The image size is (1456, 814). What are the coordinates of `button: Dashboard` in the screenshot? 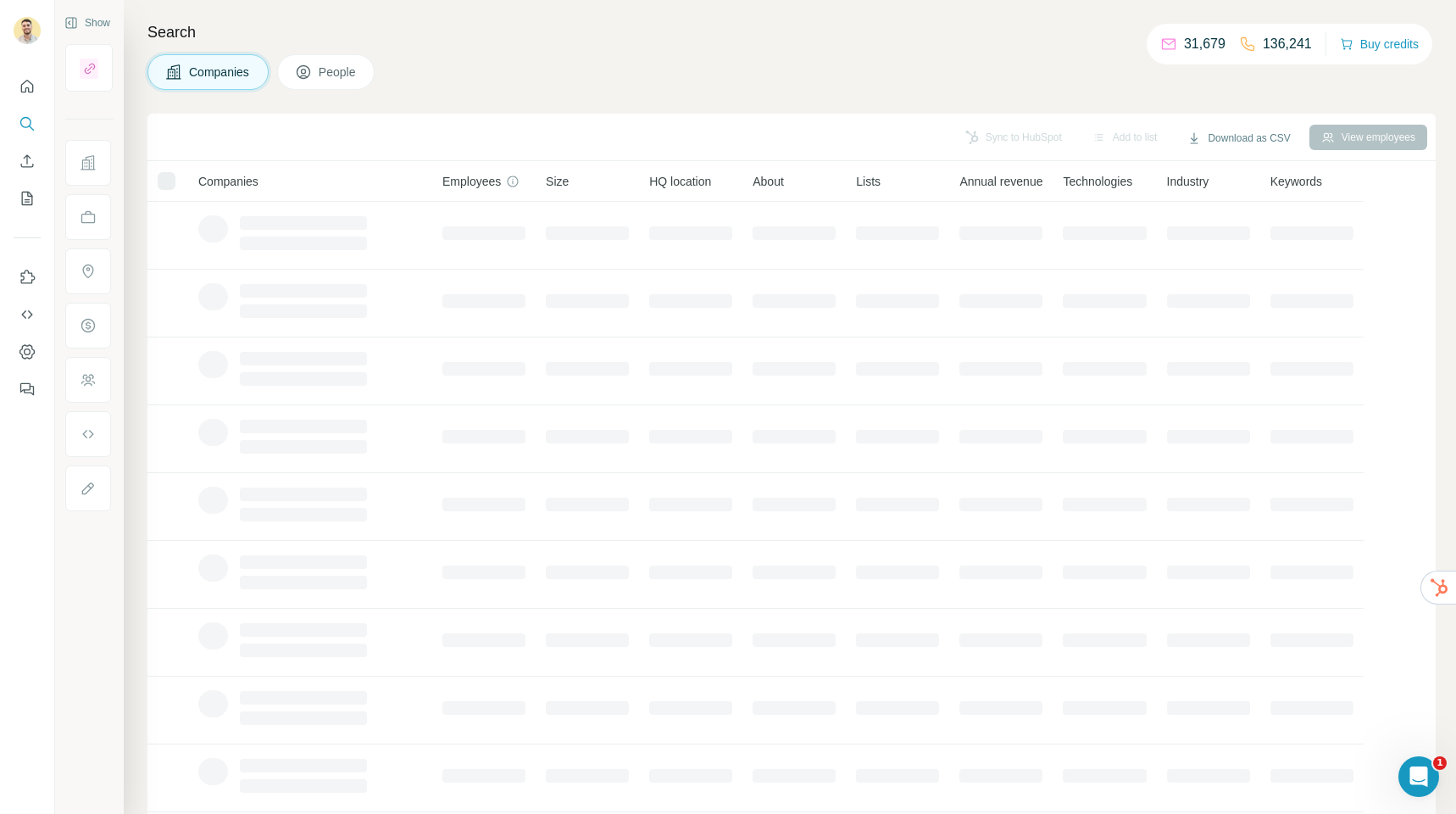 It's located at (27, 352).